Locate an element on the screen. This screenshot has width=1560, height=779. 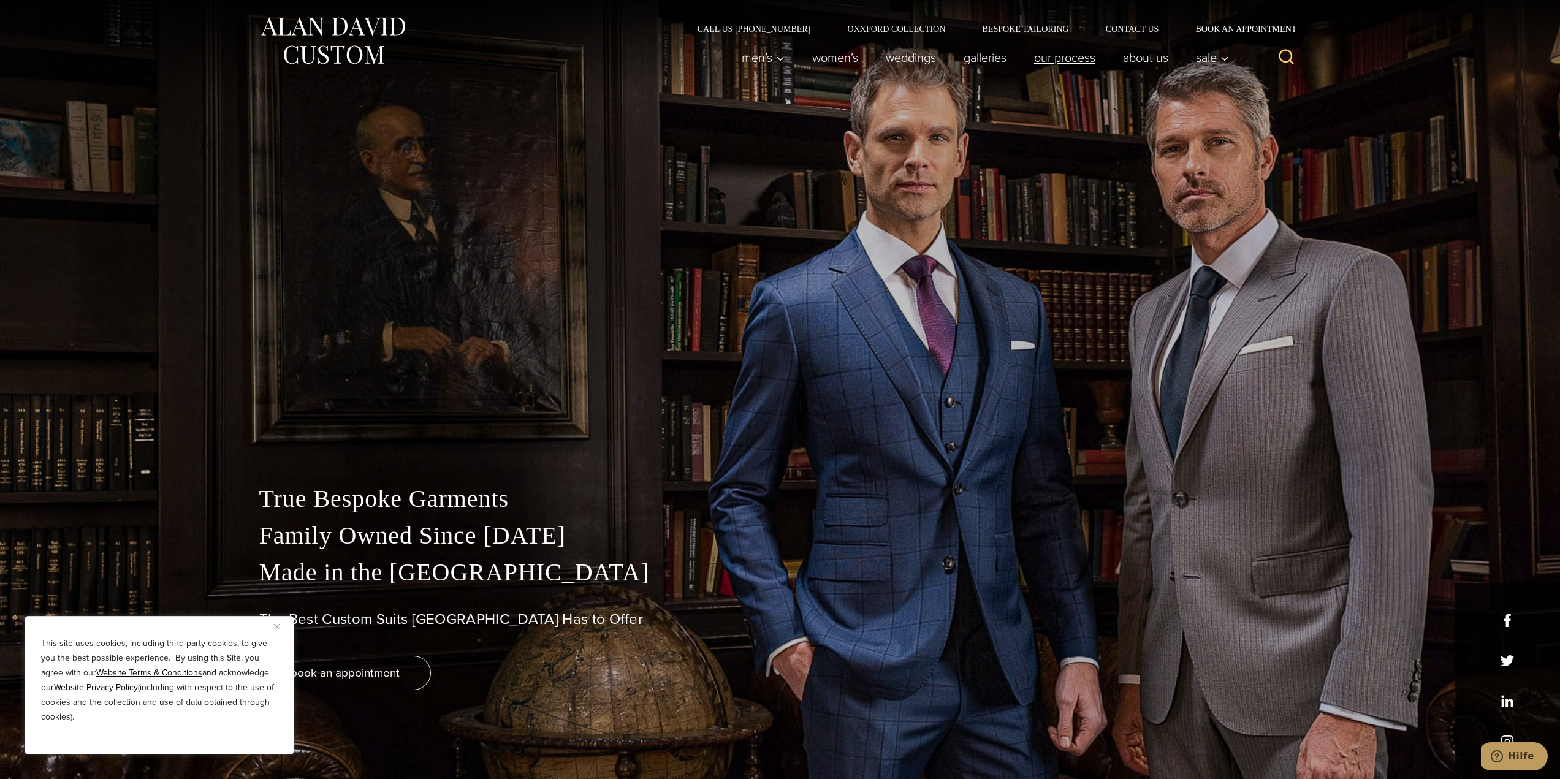
img: Alan David Custom is located at coordinates (333, 40).